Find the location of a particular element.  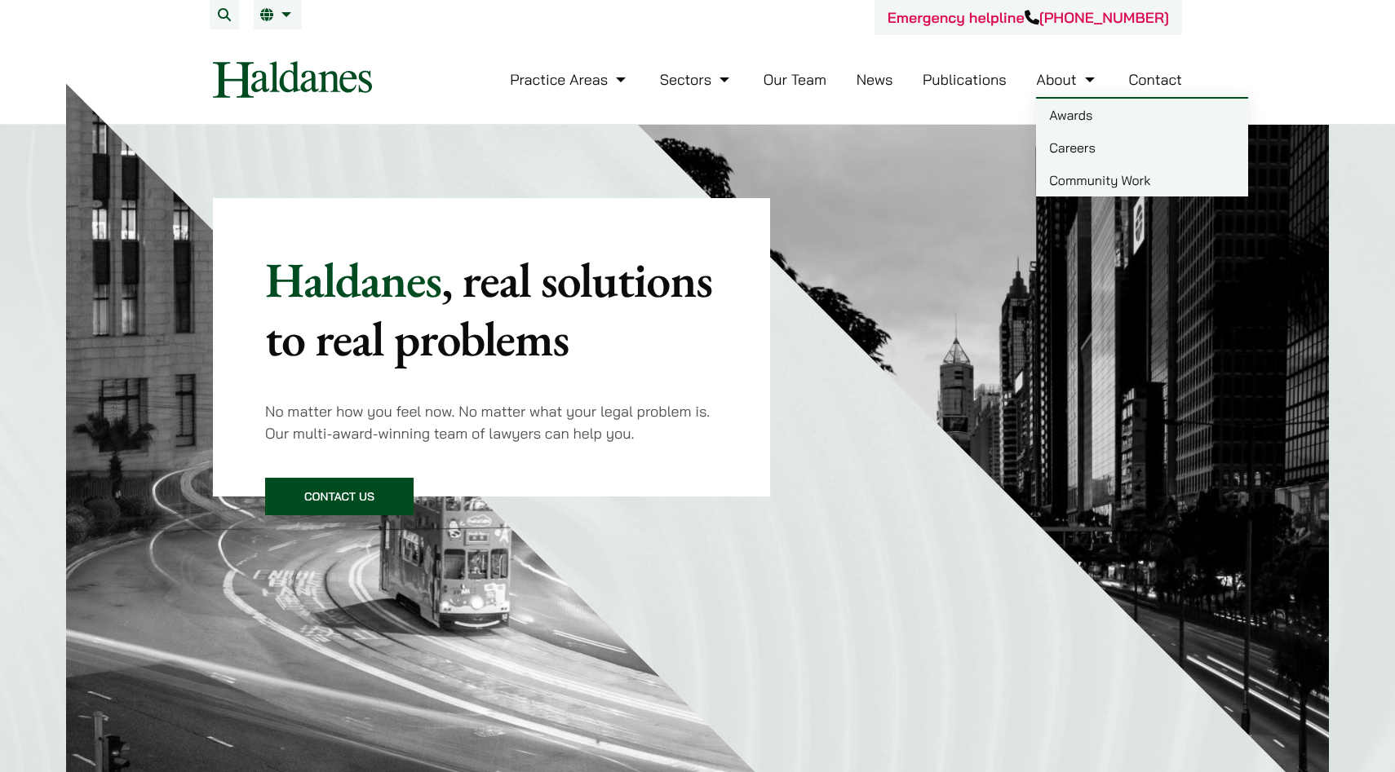

a: About is located at coordinates (1067, 79).